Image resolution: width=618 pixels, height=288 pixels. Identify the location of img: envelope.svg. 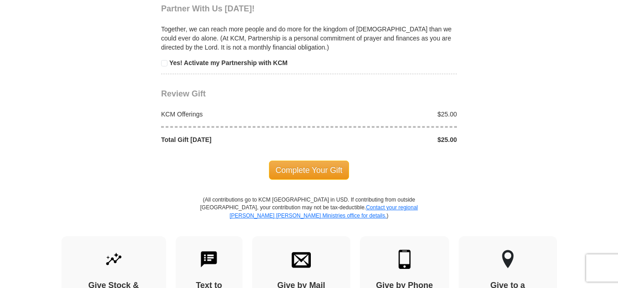
(301, 259).